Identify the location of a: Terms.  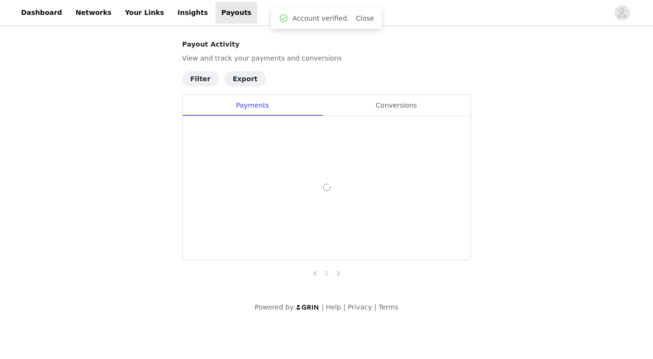
(388, 307).